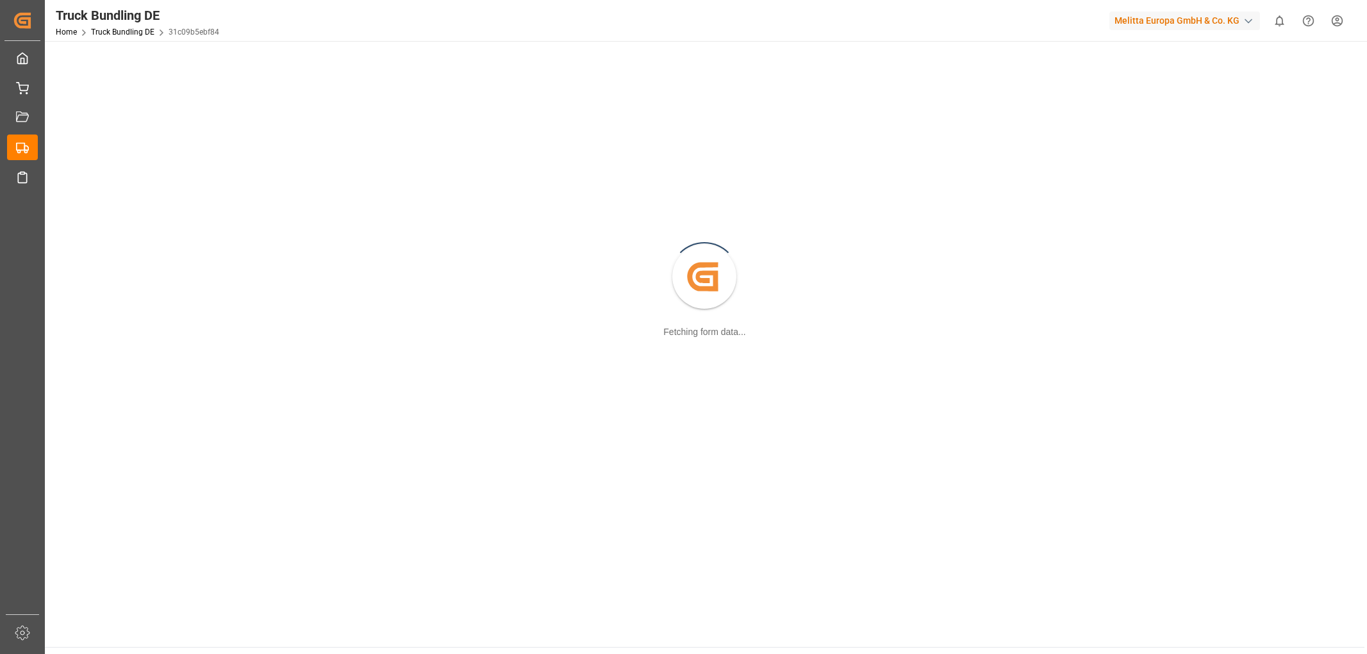 The width and height of the screenshot is (1367, 654). What do you see at coordinates (137, 15) in the screenshot?
I see `div: Truck Bundling DE` at bounding box center [137, 15].